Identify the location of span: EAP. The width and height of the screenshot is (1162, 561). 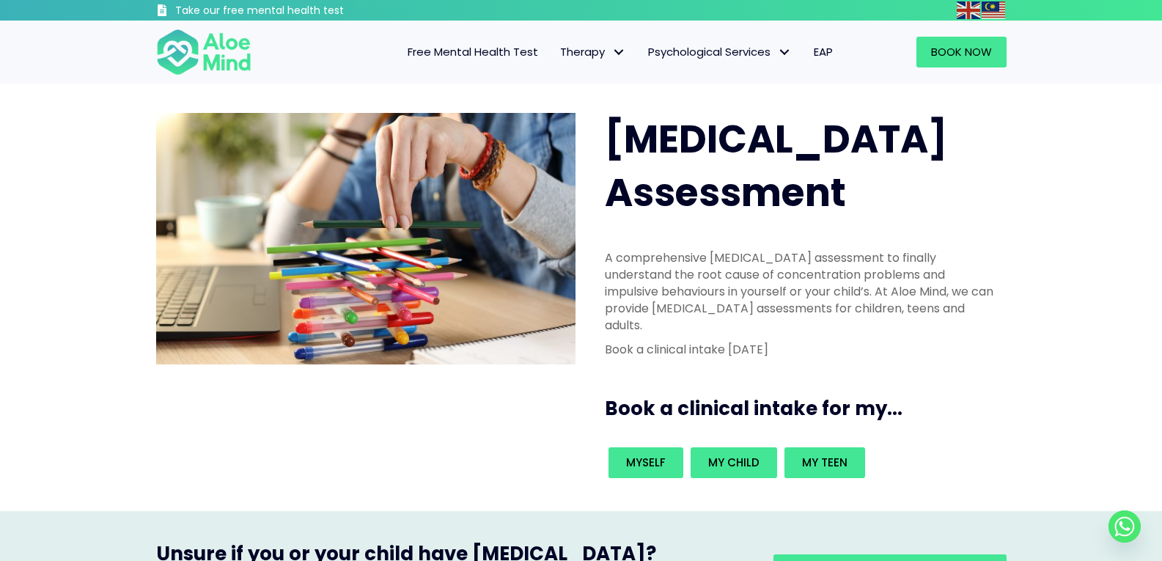
(823, 51).